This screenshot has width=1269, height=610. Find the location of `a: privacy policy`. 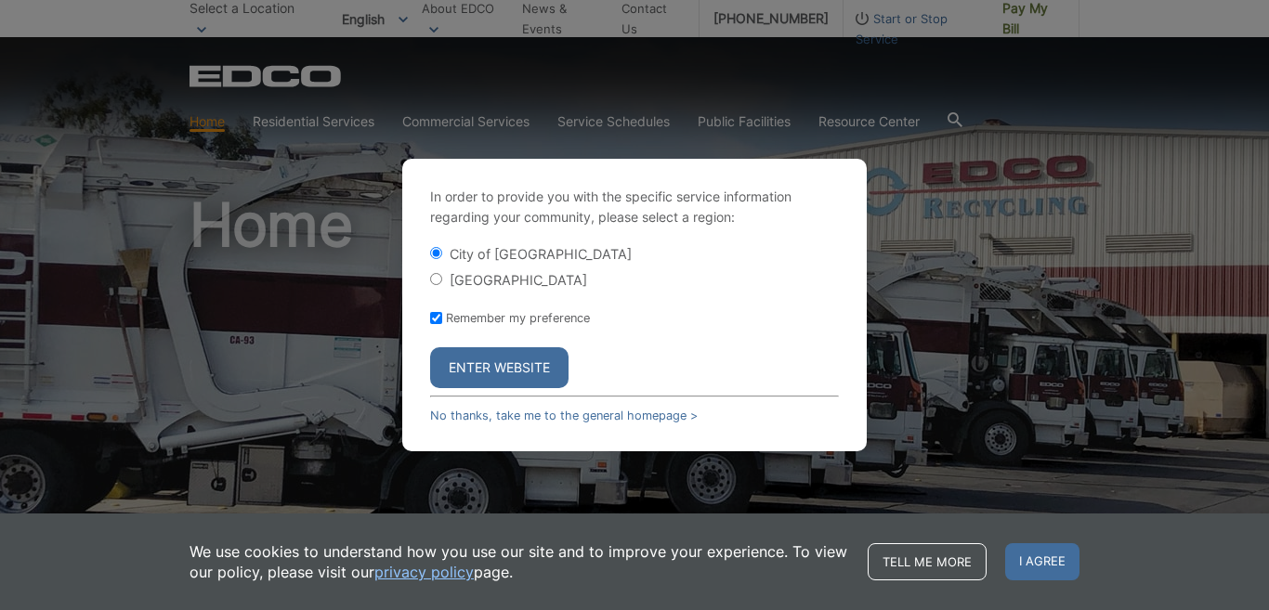

a: privacy policy is located at coordinates (424, 572).